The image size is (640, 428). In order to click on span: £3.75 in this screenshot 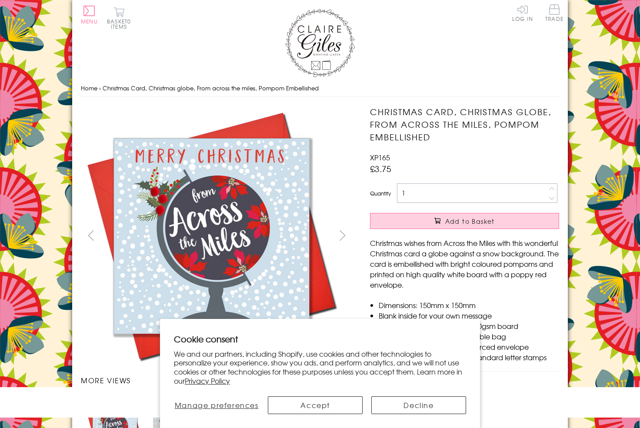, I will do `click(380, 169)`.